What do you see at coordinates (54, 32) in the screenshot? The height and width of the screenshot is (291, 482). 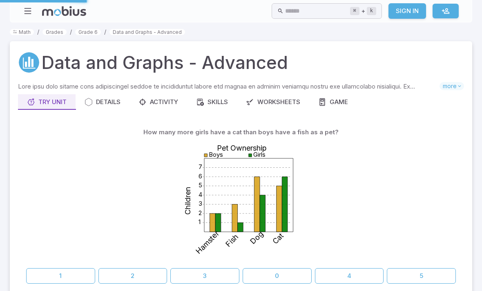 I see `a: Grades` at bounding box center [54, 32].